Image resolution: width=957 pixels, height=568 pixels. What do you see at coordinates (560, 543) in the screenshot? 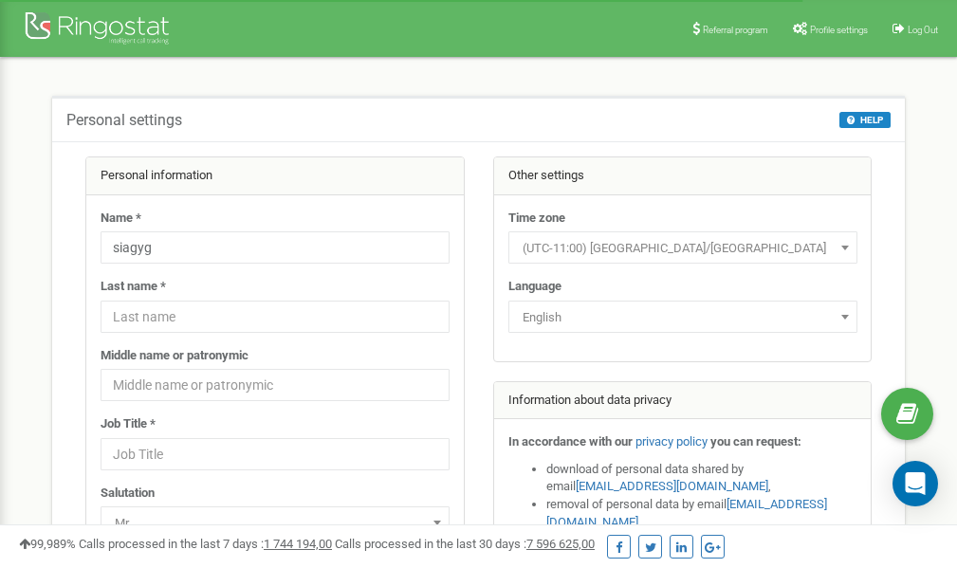
I see `u: 7 596 625,00` at bounding box center [560, 543].